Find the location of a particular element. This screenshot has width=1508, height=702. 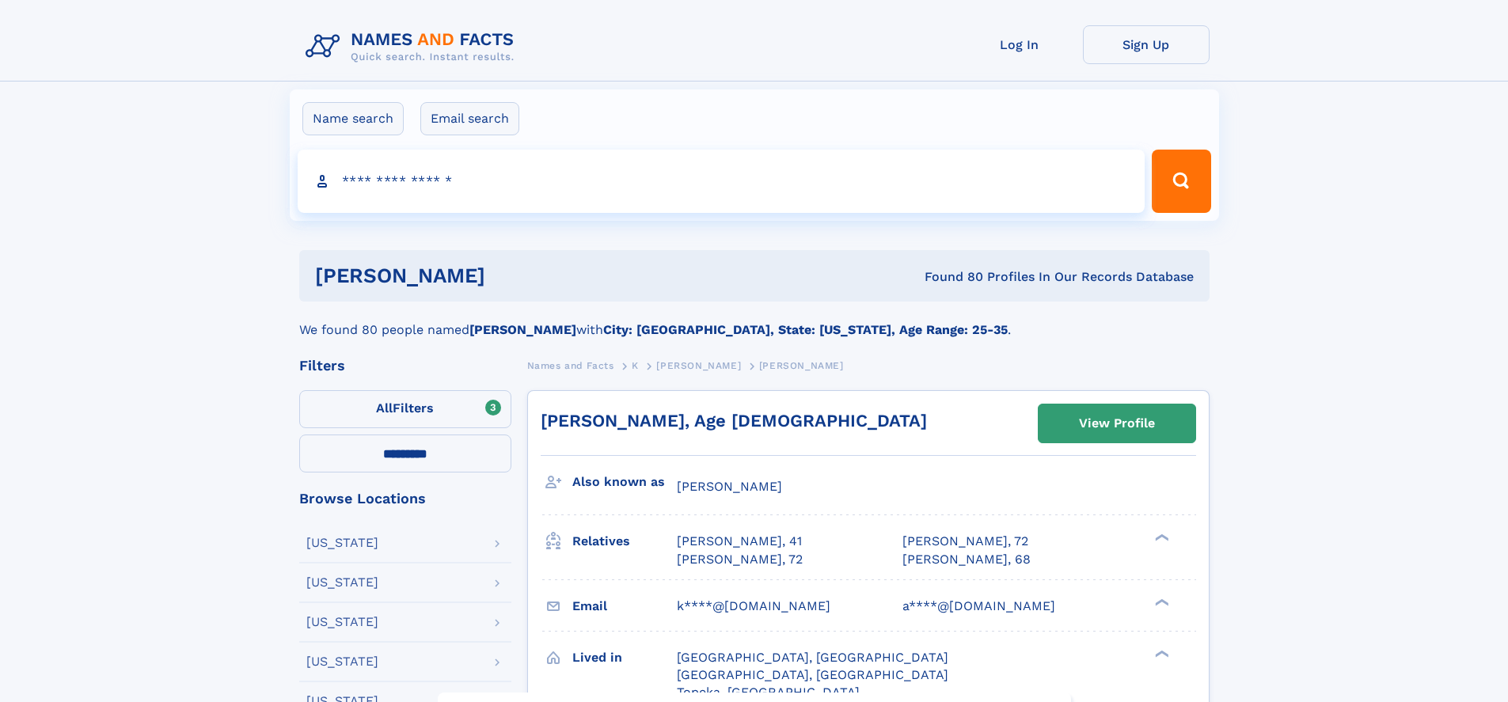

div: We found 80 people named with . is located at coordinates (755, 321).